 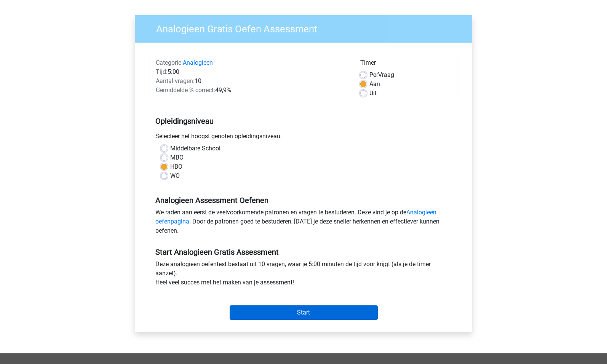 What do you see at coordinates (252, 72) in the screenshot?
I see `div: 5:00` at bounding box center [252, 72].